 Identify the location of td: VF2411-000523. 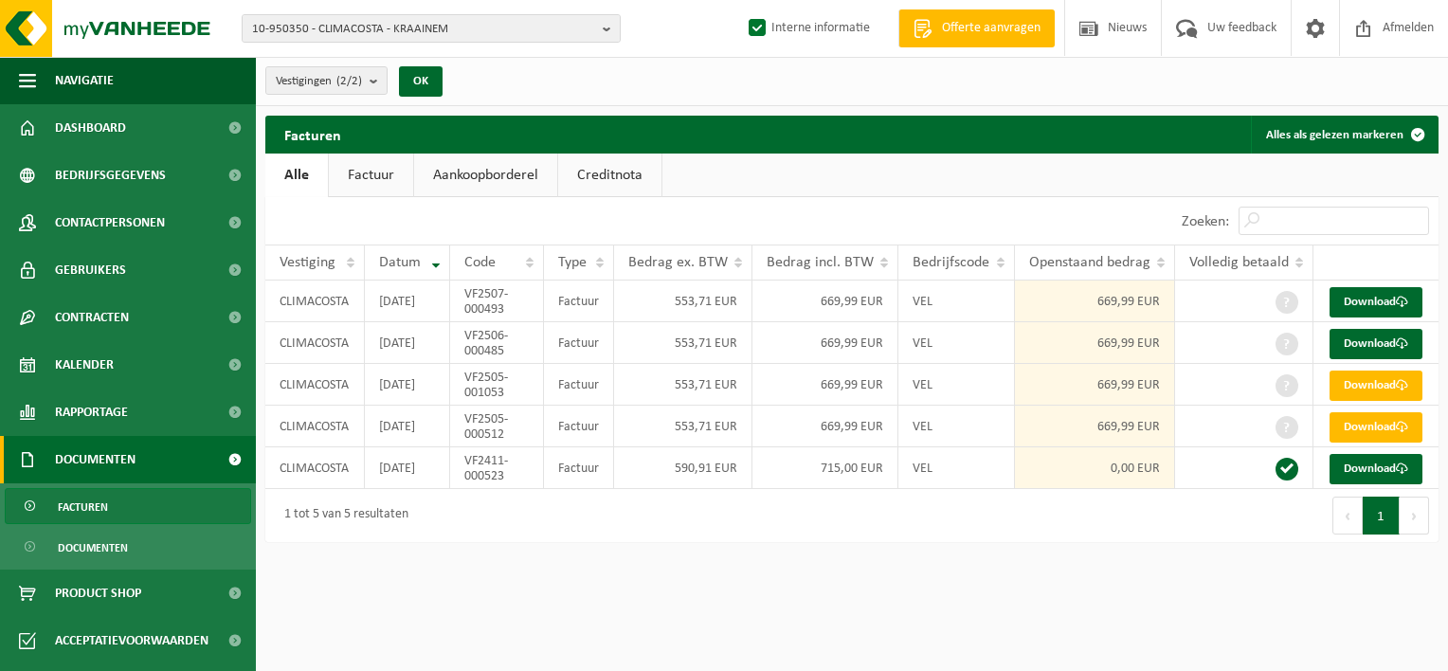
(496, 468).